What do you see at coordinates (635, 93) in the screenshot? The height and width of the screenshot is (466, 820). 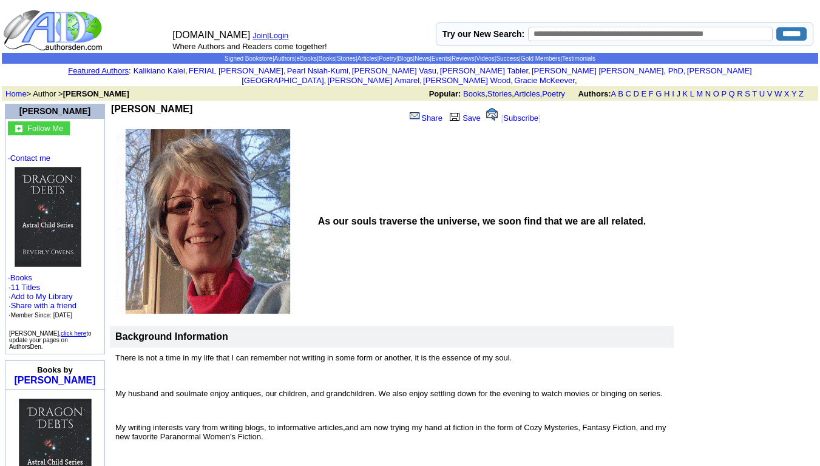 I see `a: D` at bounding box center [635, 93].